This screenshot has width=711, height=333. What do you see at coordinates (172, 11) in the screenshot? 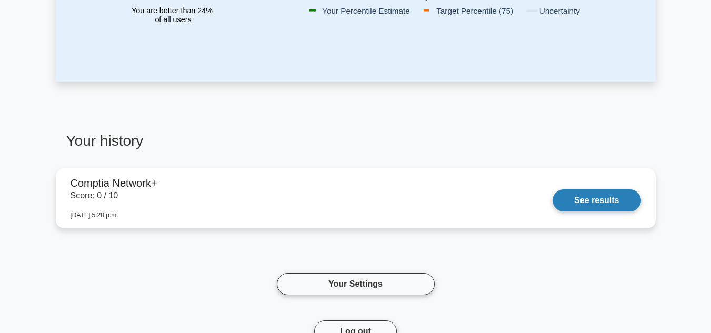
I see `tspan: You are better than 24%` at bounding box center [172, 11].